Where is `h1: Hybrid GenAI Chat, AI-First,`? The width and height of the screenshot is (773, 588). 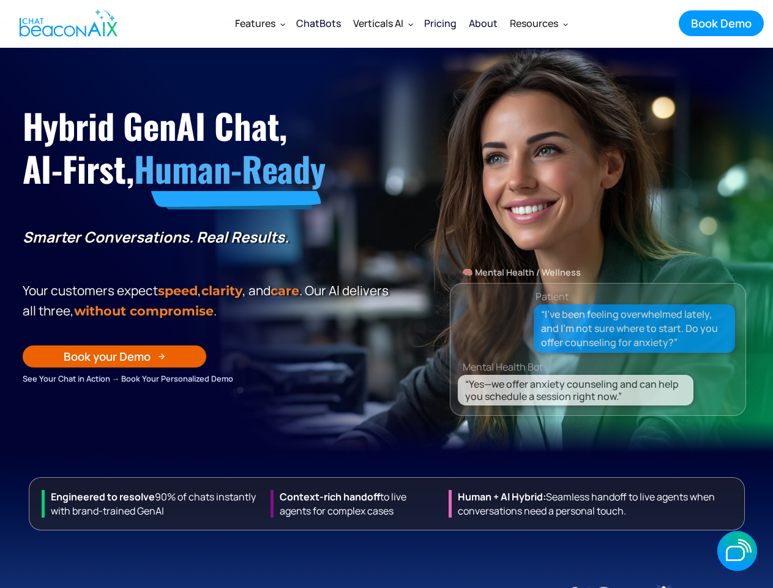
h1: Hybrid GenAI Chat, AI-First, is located at coordinates (207, 147).